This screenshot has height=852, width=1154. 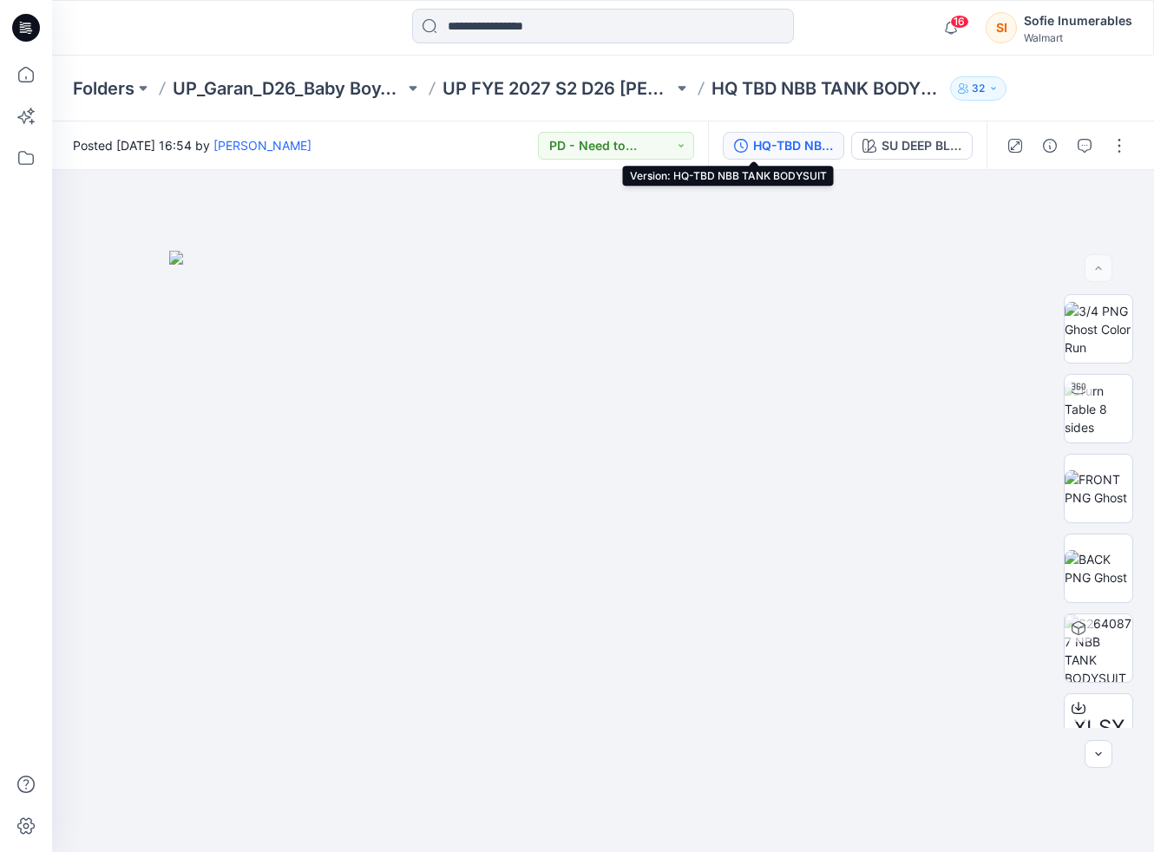 What do you see at coordinates (1098, 409) in the screenshot?
I see `img: Turn Table 8 sides` at bounding box center [1098, 409].